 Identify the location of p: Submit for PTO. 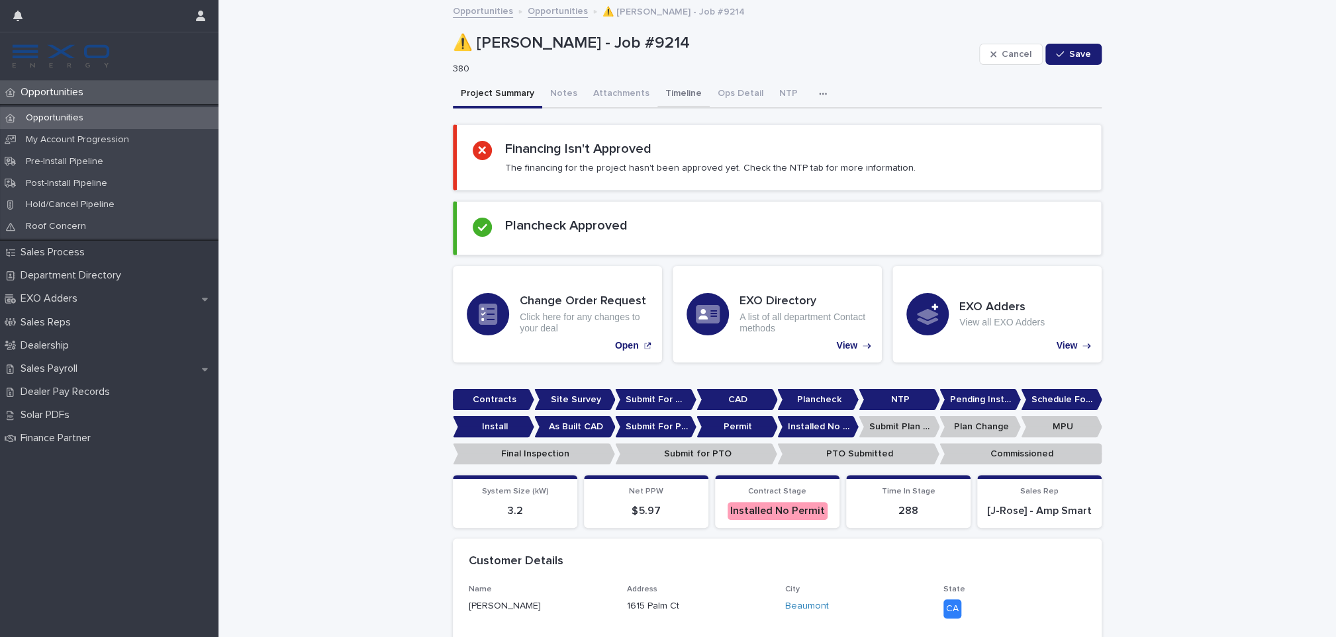
(696, 454).